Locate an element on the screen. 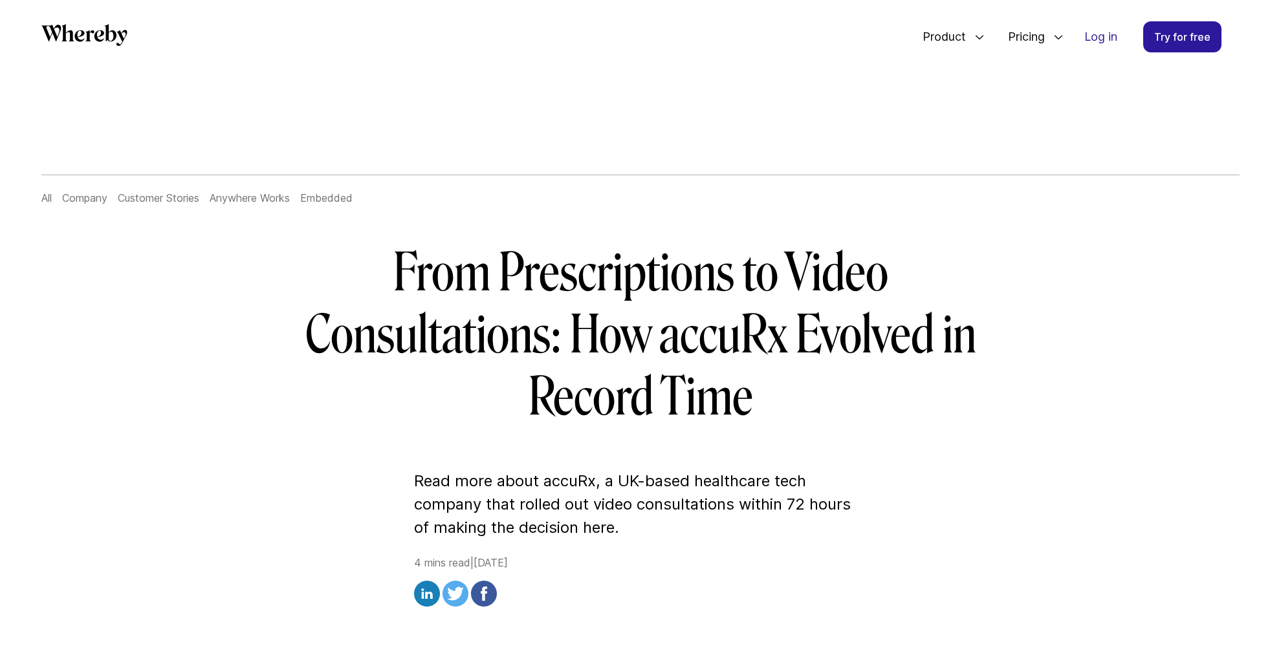 The width and height of the screenshot is (1281, 646). span: Product is located at coordinates (940, 37).